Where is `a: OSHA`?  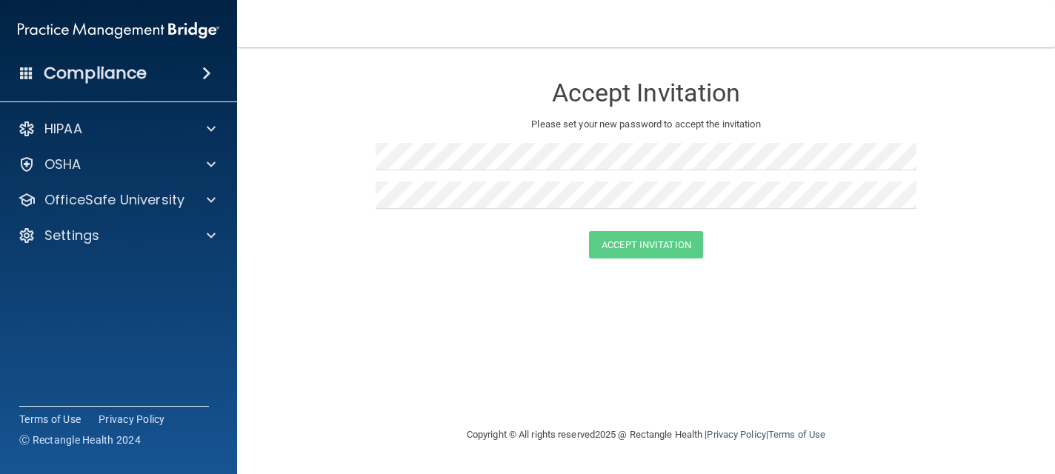 a: OSHA is located at coordinates (116, 165).